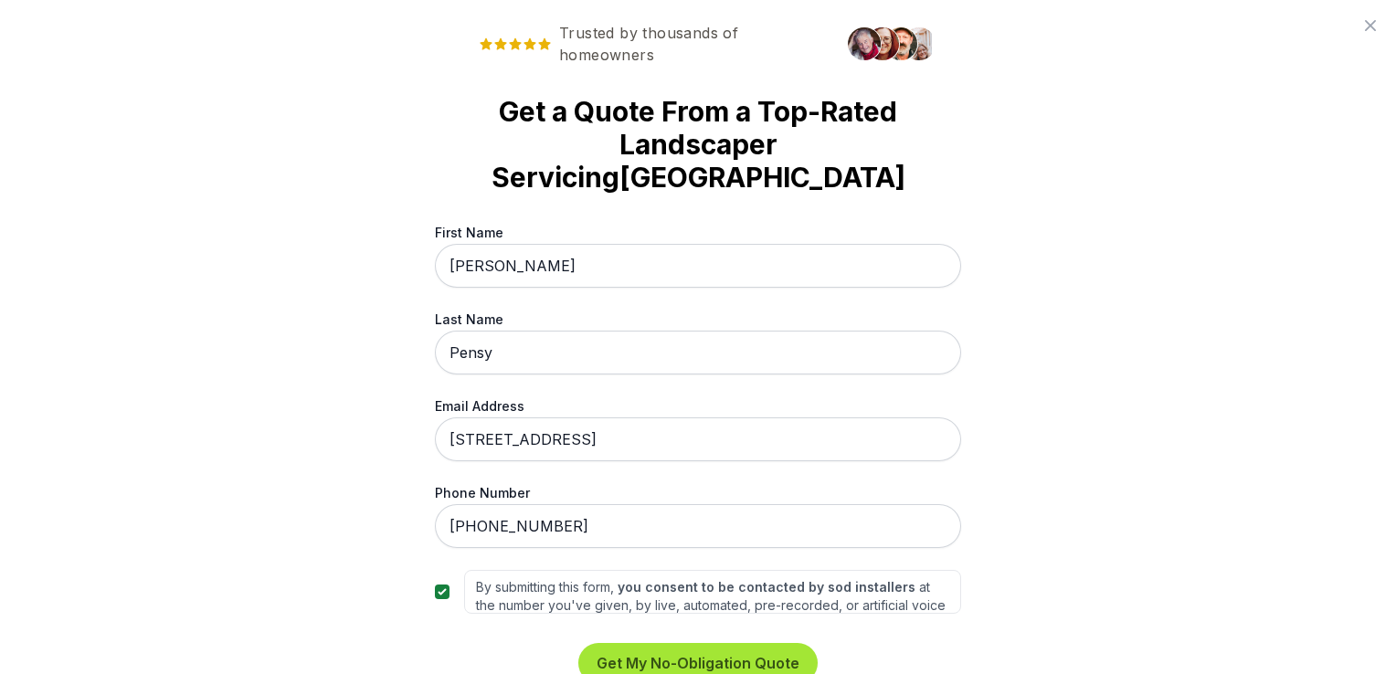 This screenshot has width=1396, height=674. What do you see at coordinates (712, 592) in the screenshot?
I see `label: By submitting this form, at the number you've given, by live, automated, pre-recorded, or artific...` at bounding box center [712, 592].